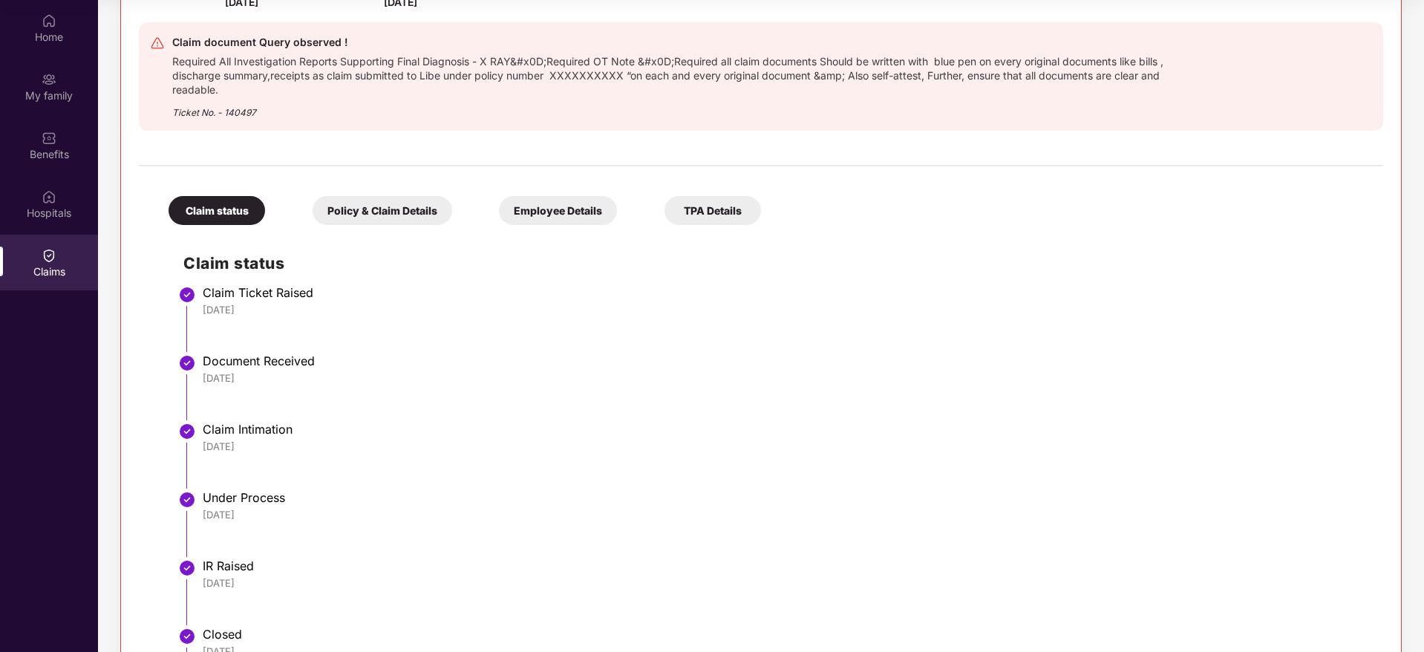  What do you see at coordinates (49, 255) in the screenshot?
I see `img: svg+xml;base64,PHN2ZyBpZD0iQ2xhaW0iIHhtbG5zPSJodHRwOi8vd3d3LnczLm9yZy8yMDAwL3N2ZyIgd2lkdGg9IjIwIi...` at bounding box center [49, 255].